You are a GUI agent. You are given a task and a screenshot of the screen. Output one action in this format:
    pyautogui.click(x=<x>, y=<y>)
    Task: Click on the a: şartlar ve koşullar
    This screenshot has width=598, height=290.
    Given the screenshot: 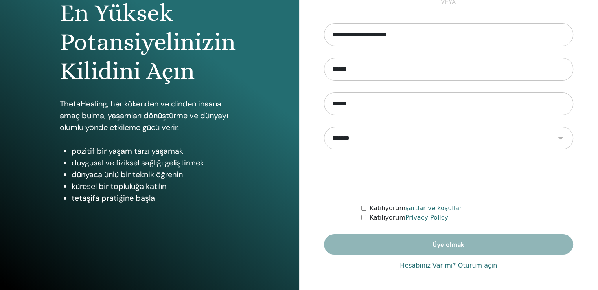 What is the action you would take?
    pyautogui.click(x=433, y=208)
    